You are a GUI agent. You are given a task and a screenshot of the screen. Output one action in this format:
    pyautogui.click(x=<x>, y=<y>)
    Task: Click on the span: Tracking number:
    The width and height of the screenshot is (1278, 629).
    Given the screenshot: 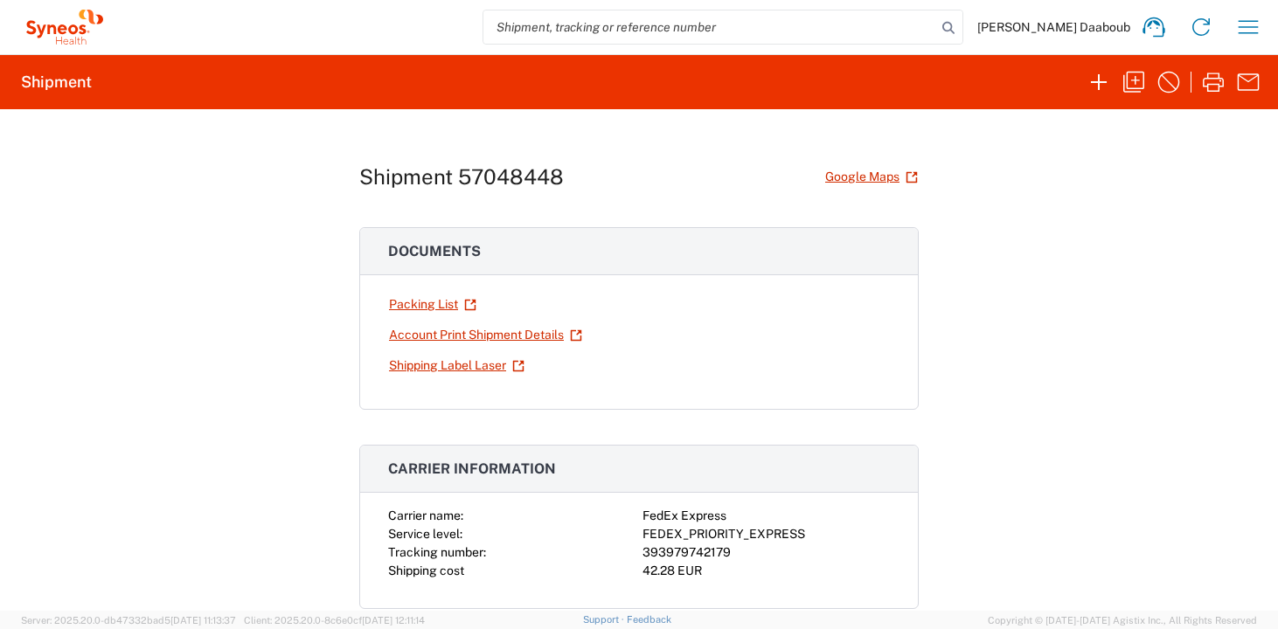 What is the action you would take?
    pyautogui.click(x=437, y=552)
    